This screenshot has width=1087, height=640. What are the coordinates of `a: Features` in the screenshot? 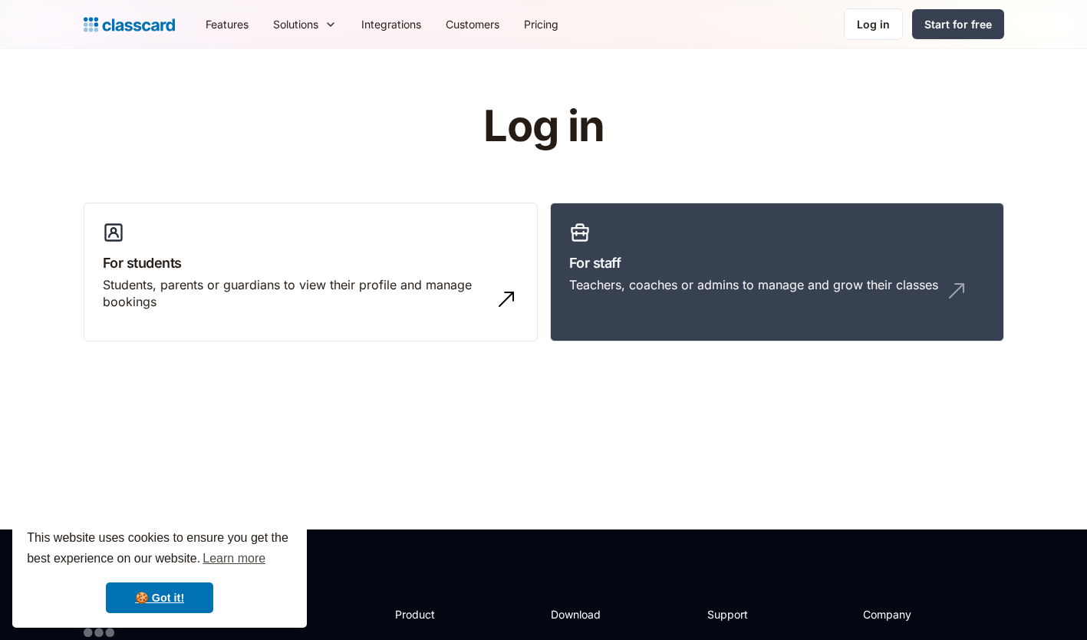 It's located at (227, 24).